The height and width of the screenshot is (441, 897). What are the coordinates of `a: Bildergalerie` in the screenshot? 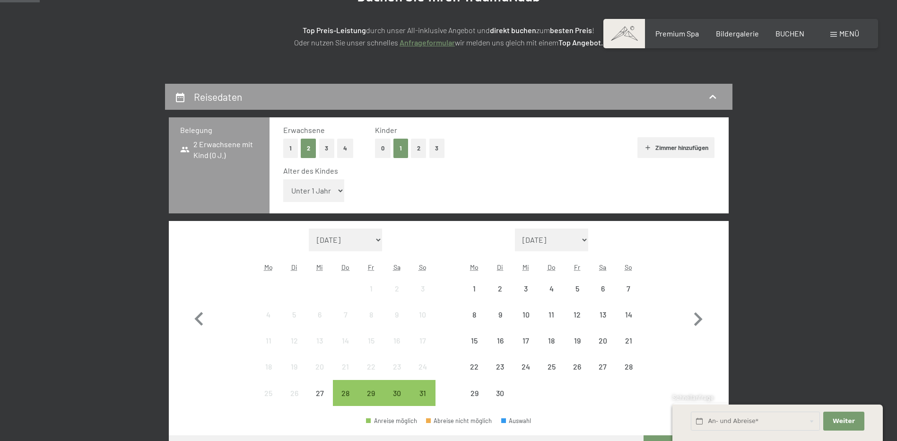 It's located at (737, 33).